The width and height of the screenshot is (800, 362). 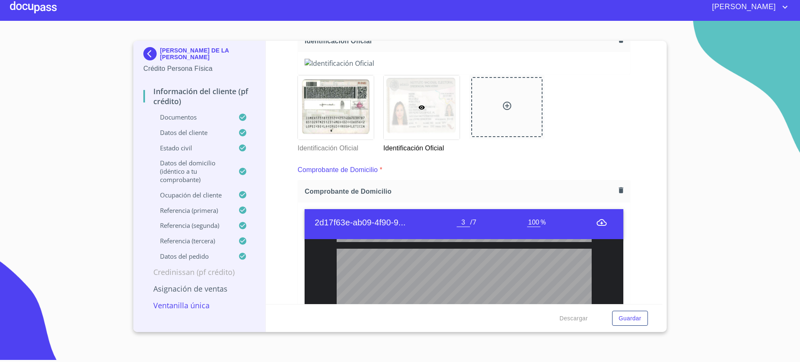 What do you see at coordinates (191, 241) in the screenshot?
I see `p: Referencia (tercera)` at bounding box center [191, 241].